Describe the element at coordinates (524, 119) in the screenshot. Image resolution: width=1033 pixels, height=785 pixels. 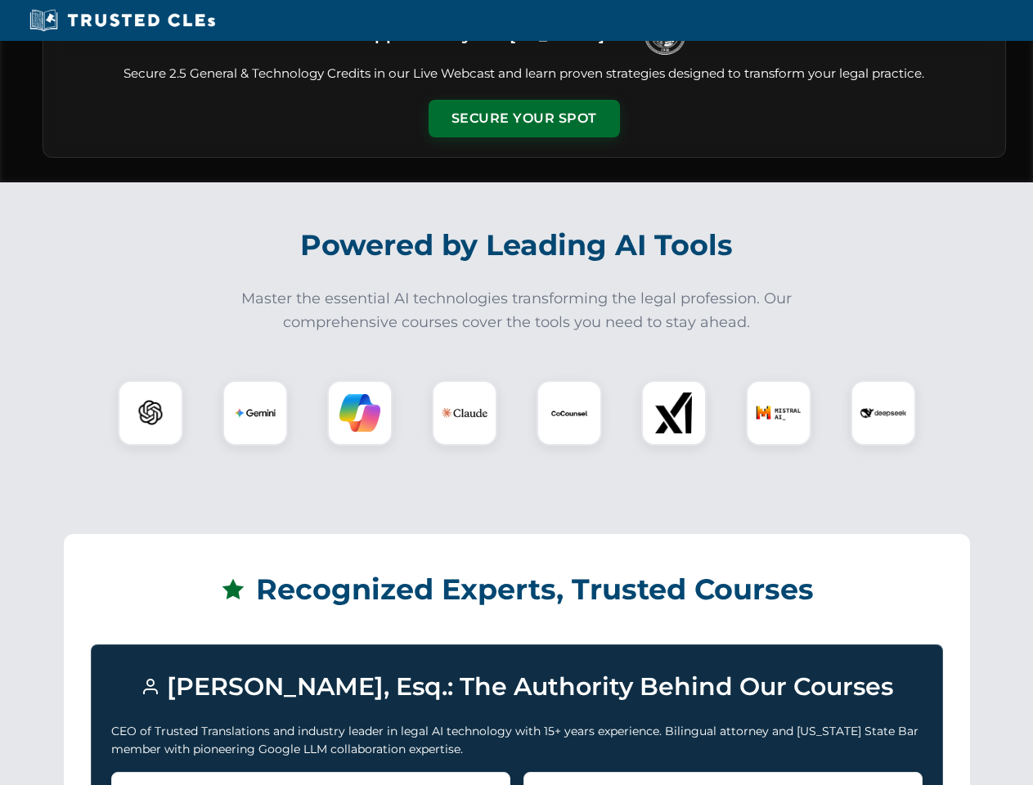
I see `button: Secure Your Spot` at that location.